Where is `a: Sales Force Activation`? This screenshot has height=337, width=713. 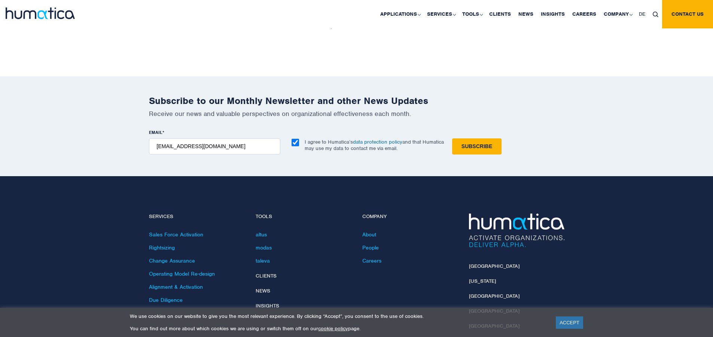 a: Sales Force Activation is located at coordinates (176, 235).